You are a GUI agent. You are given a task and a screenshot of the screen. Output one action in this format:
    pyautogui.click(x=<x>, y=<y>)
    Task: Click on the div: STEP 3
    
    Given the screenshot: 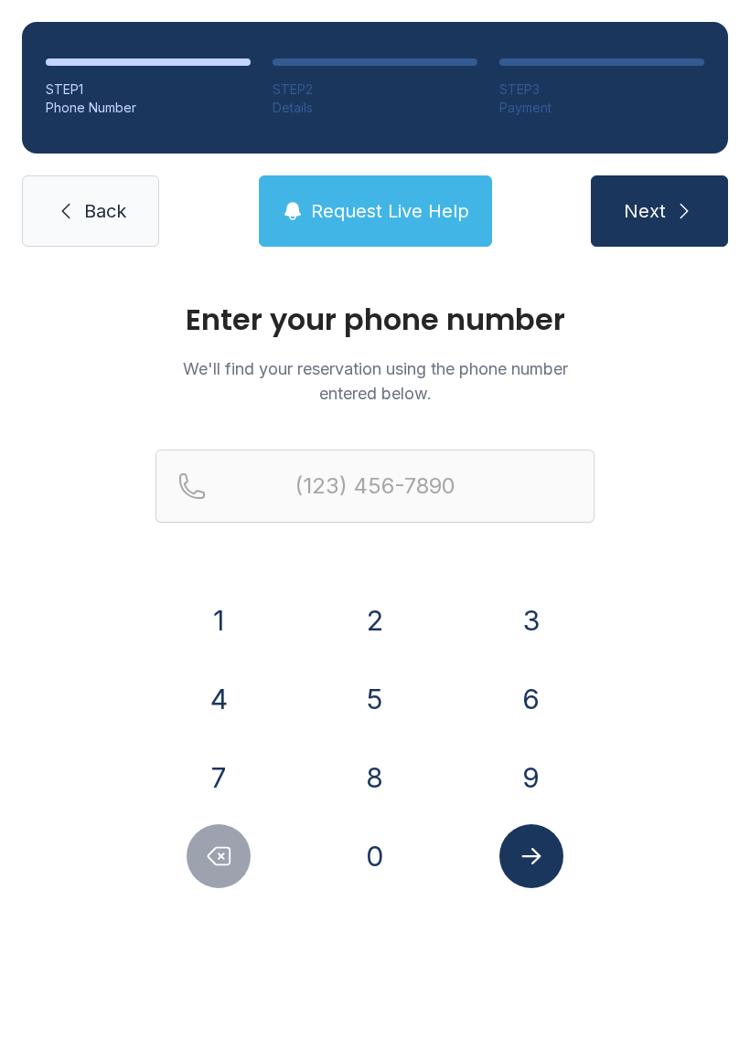 What is the action you would take?
    pyautogui.click(x=601, y=90)
    